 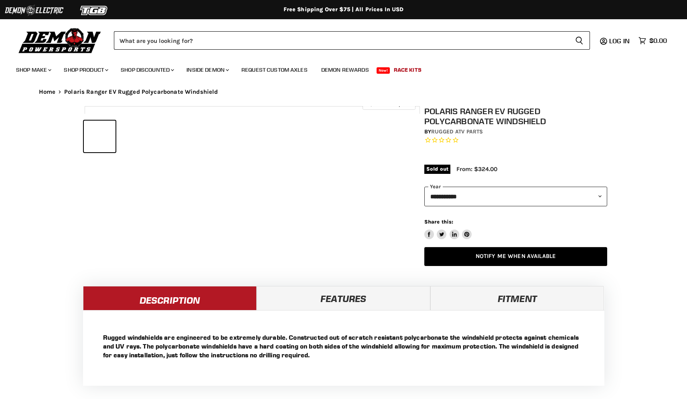 What do you see at coordinates (620, 41) in the screenshot?
I see `a: Log in` at bounding box center [620, 41].